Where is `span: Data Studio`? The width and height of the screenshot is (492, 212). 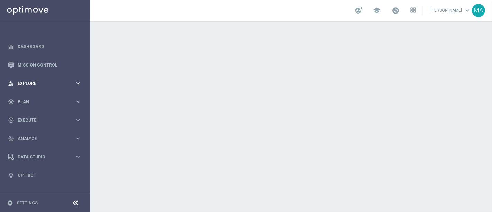 span: Data Studio is located at coordinates (46, 157).